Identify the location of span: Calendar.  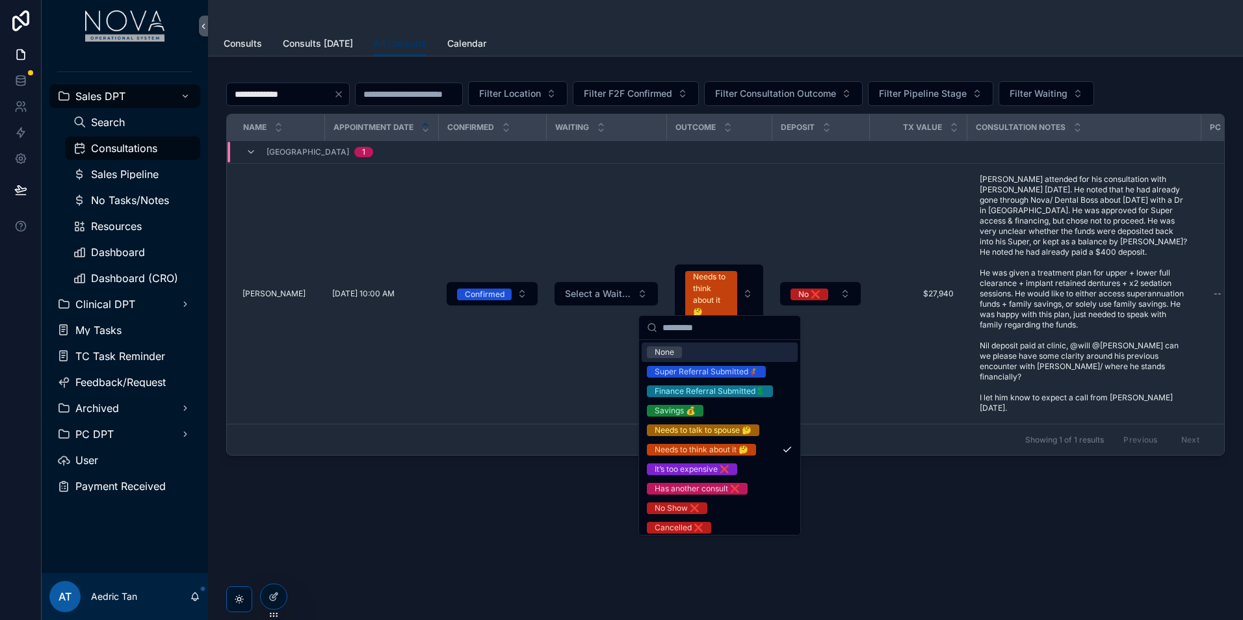
(467, 44).